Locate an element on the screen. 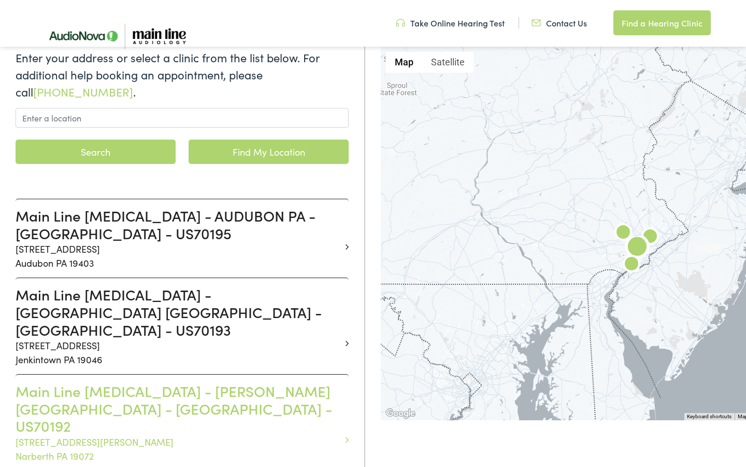 The height and width of the screenshot is (467, 746). a: Contact Us is located at coordinates (559, 23).